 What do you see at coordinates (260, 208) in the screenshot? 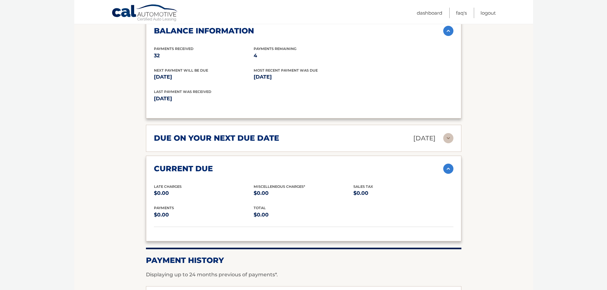
I see `span: total` at bounding box center [260, 208].